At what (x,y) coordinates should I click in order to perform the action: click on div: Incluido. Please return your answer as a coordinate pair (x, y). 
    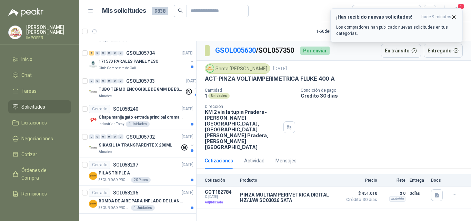
    Looking at the image, I should click on (397, 199).